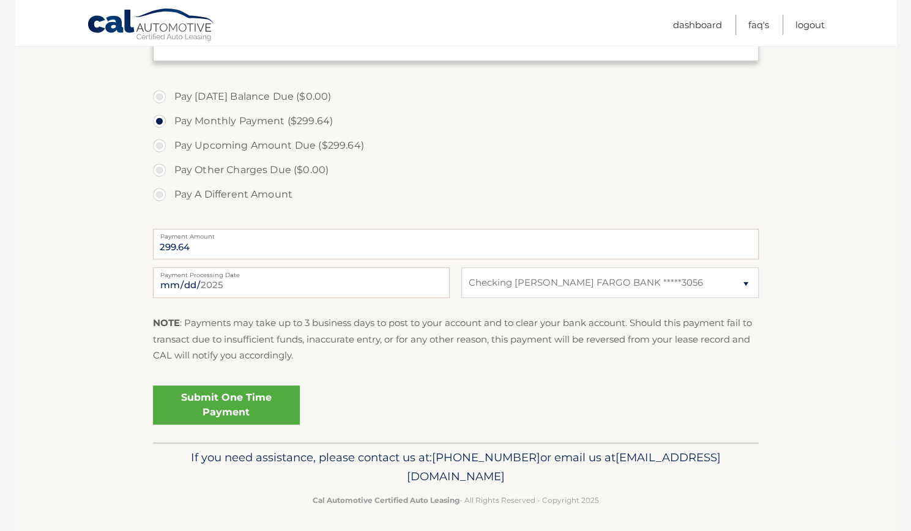 Image resolution: width=911 pixels, height=531 pixels. I want to click on a: Cal Automotive, so click(151, 26).